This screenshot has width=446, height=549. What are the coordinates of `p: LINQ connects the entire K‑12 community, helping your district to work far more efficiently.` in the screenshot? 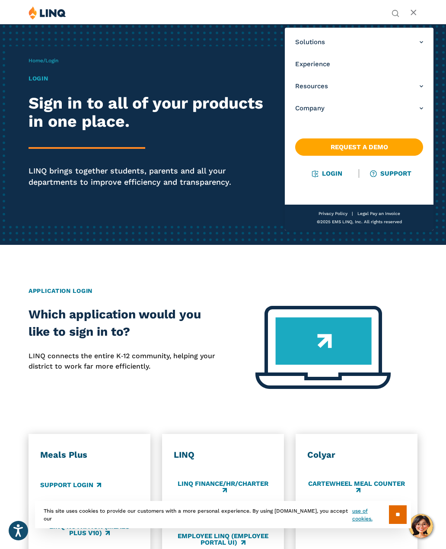 It's located at (123, 361).